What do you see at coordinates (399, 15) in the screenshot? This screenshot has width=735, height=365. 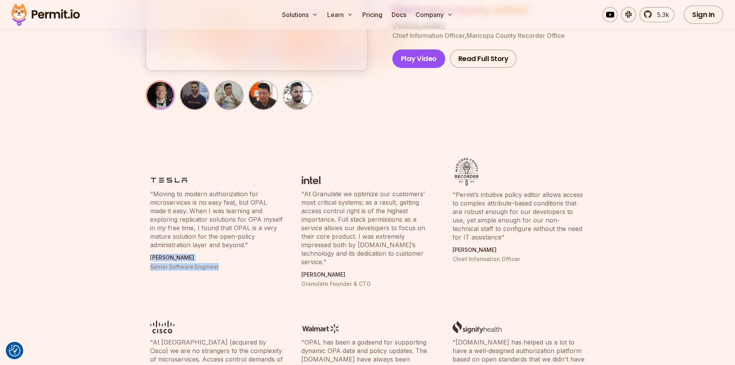 I see `a: Docs` at bounding box center [399, 15].